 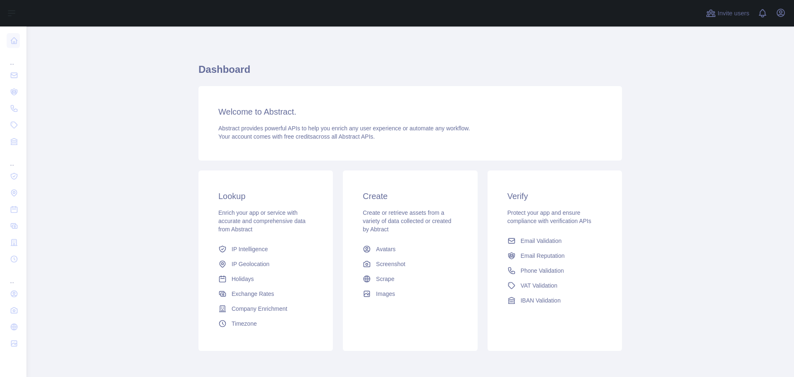 I want to click on span: Scrape, so click(x=385, y=279).